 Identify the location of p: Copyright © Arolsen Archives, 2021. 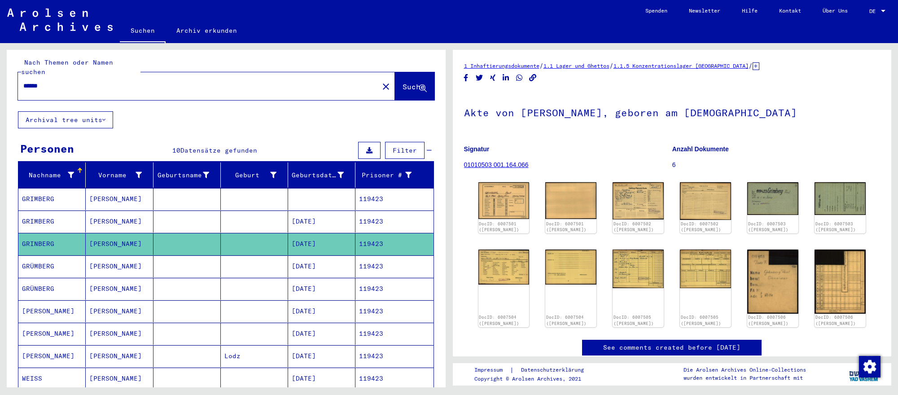
(535, 379).